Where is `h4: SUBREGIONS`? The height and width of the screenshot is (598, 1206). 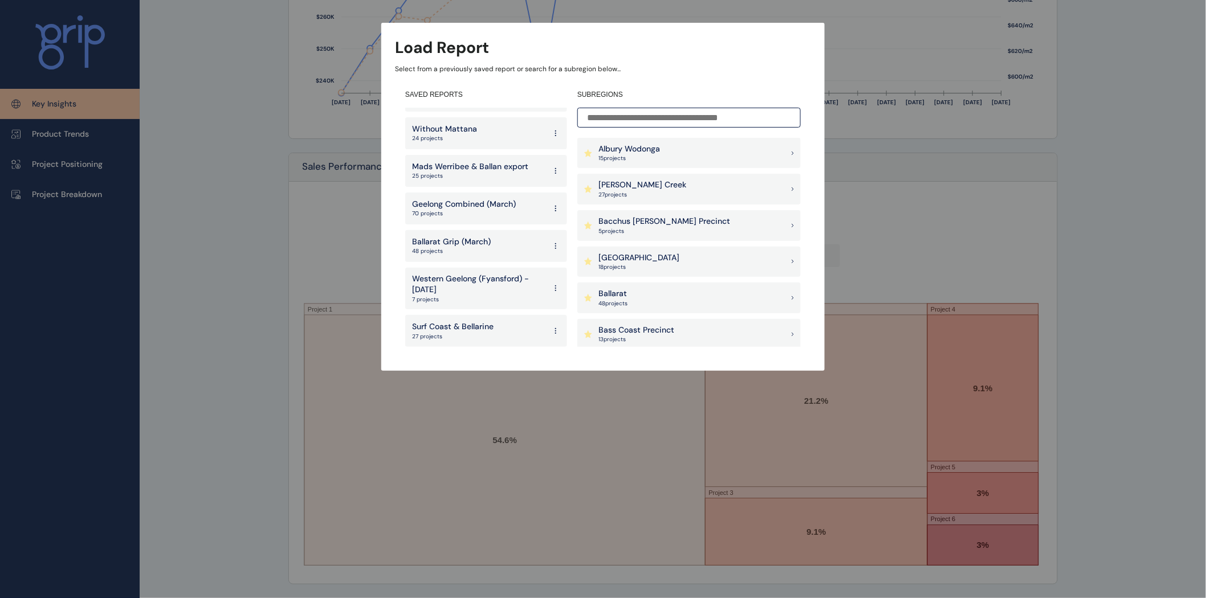 h4: SUBREGIONS is located at coordinates (689, 95).